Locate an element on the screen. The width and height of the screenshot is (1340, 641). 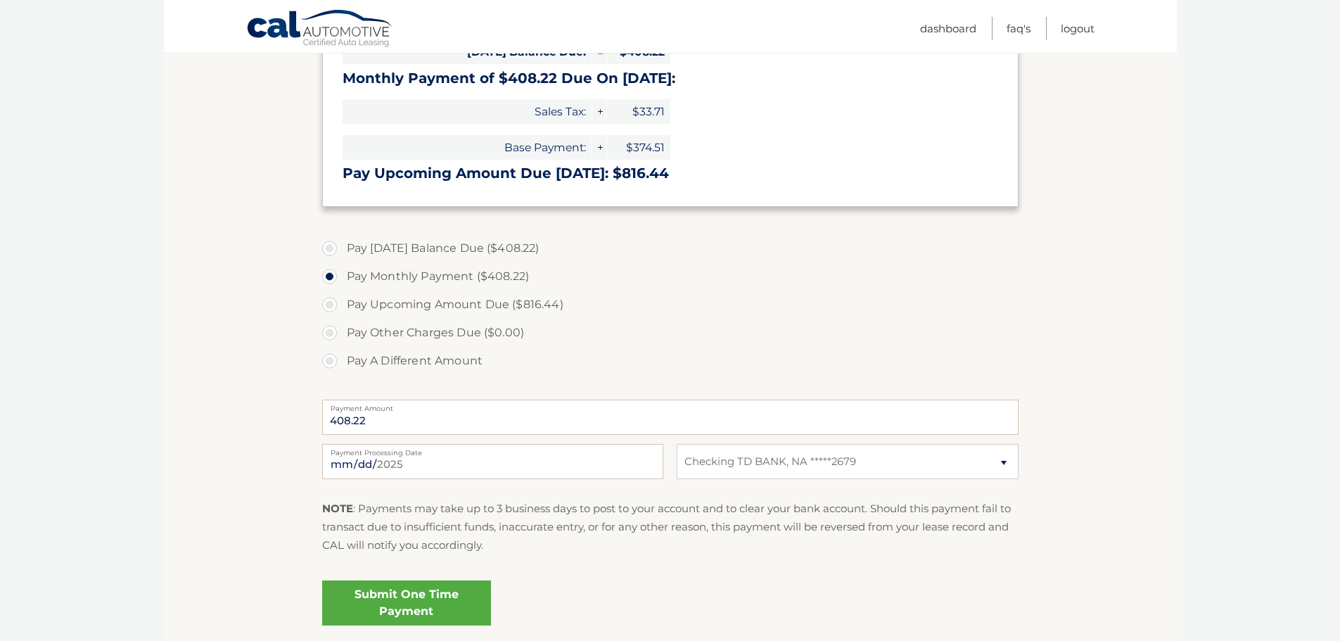
span: $33.71 is located at coordinates (639, 111).